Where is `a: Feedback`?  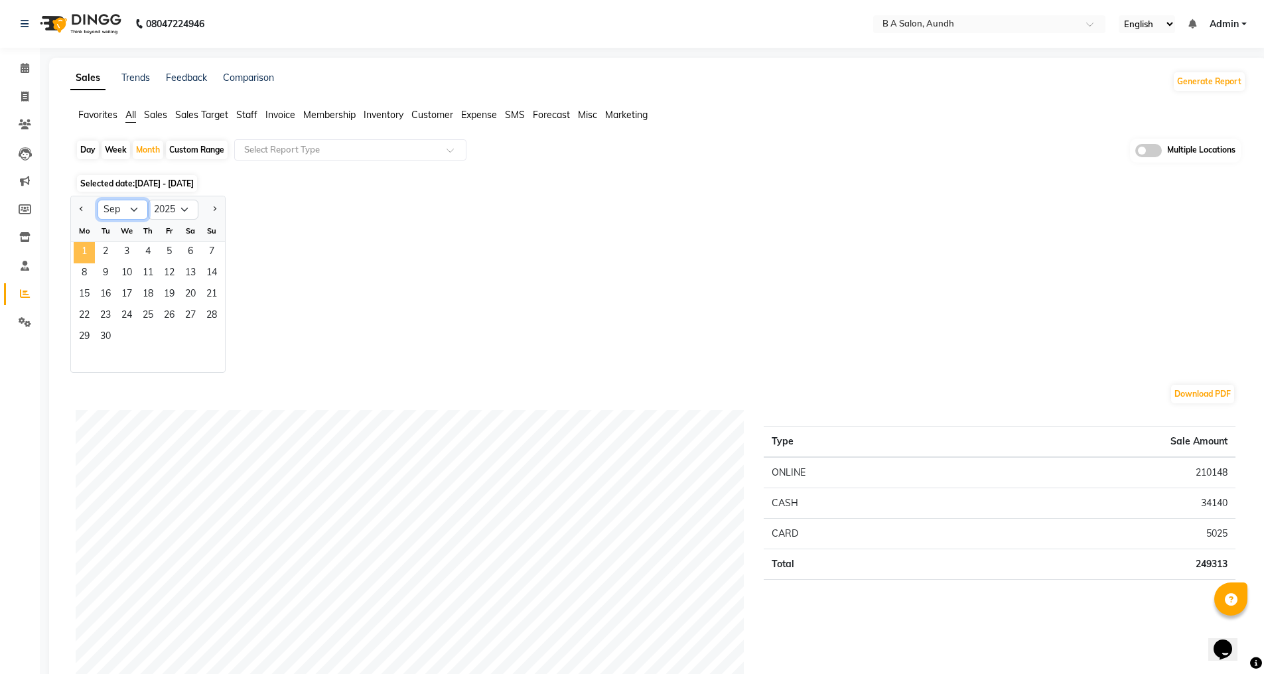 a: Feedback is located at coordinates (186, 78).